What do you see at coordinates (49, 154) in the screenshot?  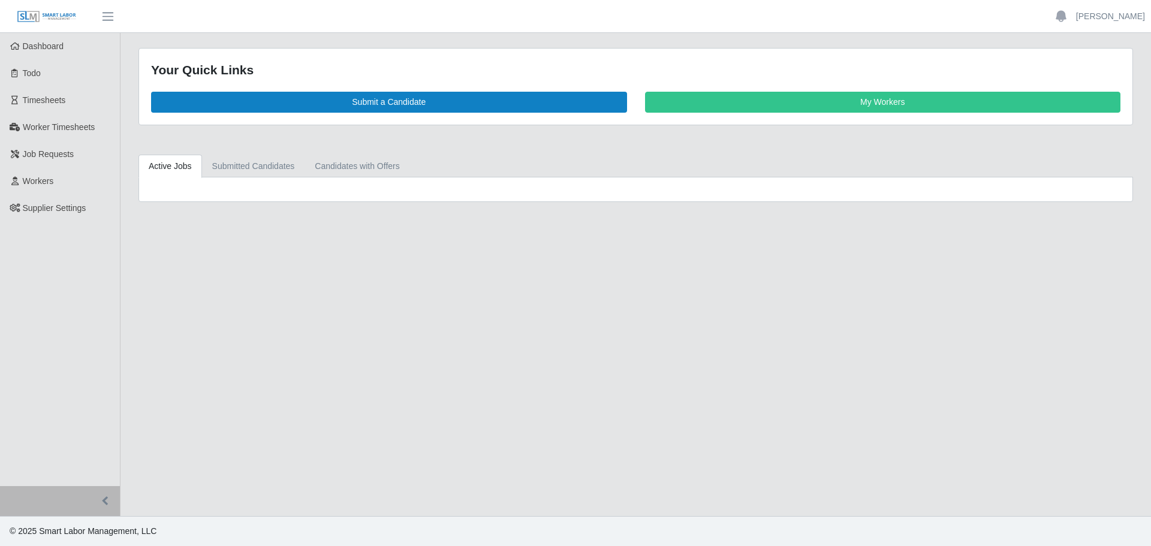 I see `span: Job Requests` at bounding box center [49, 154].